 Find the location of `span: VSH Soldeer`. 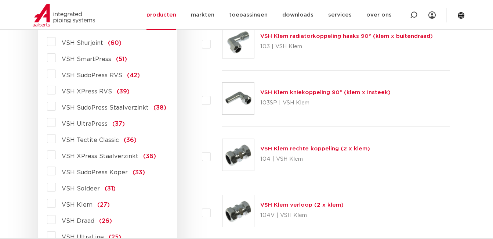

span: VSH Soldeer is located at coordinates (81, 188).